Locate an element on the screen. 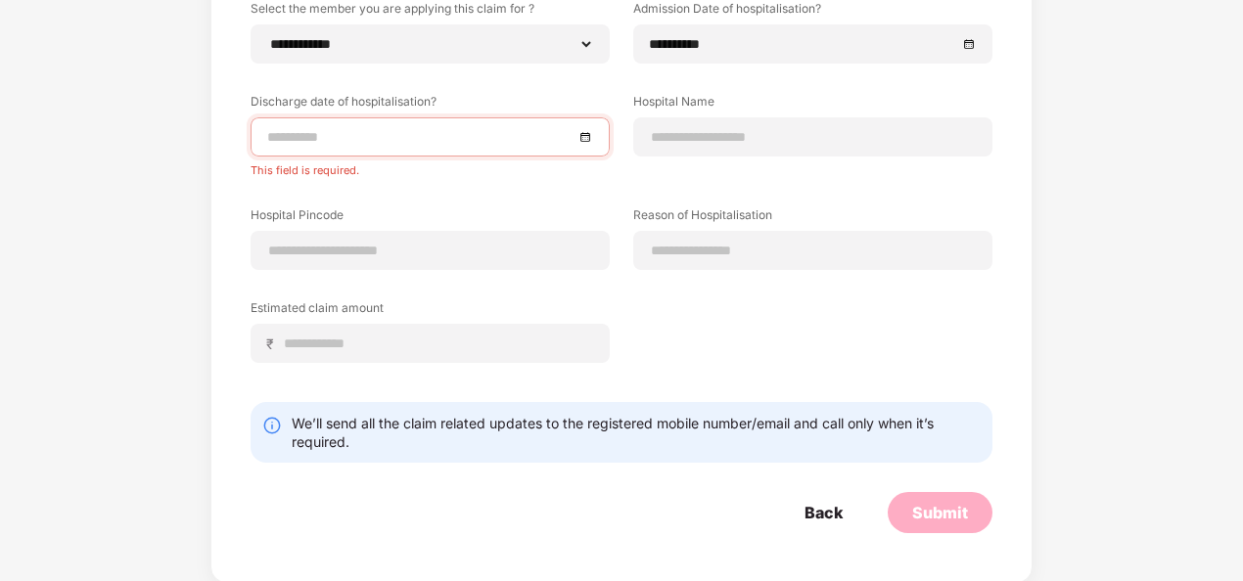 The image size is (1243, 581). div: Submit is located at coordinates (940, 513).